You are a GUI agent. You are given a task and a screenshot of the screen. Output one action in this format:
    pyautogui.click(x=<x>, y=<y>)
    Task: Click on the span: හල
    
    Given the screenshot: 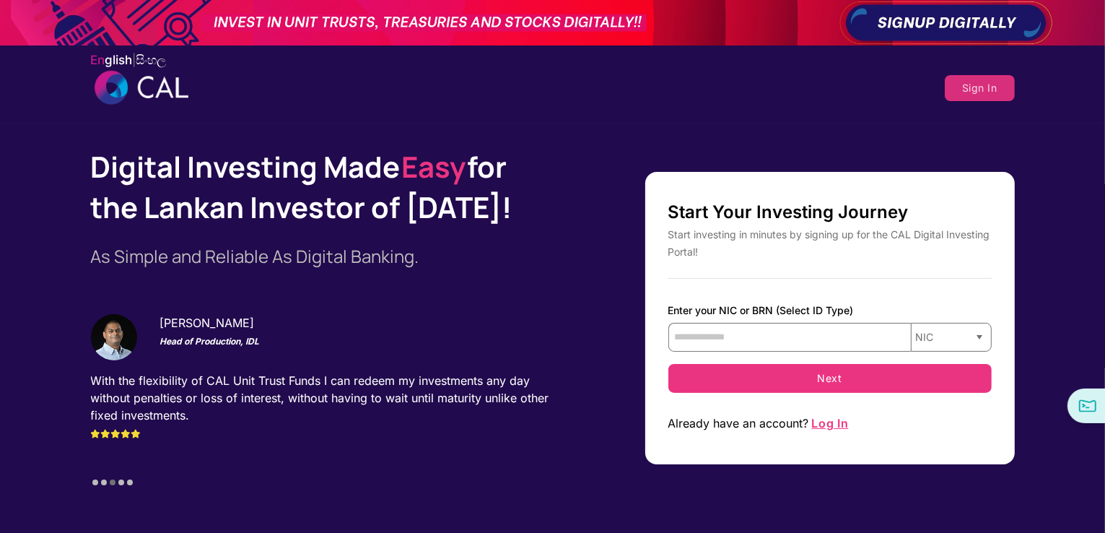 What is the action you would take?
    pyautogui.click(x=157, y=60)
    